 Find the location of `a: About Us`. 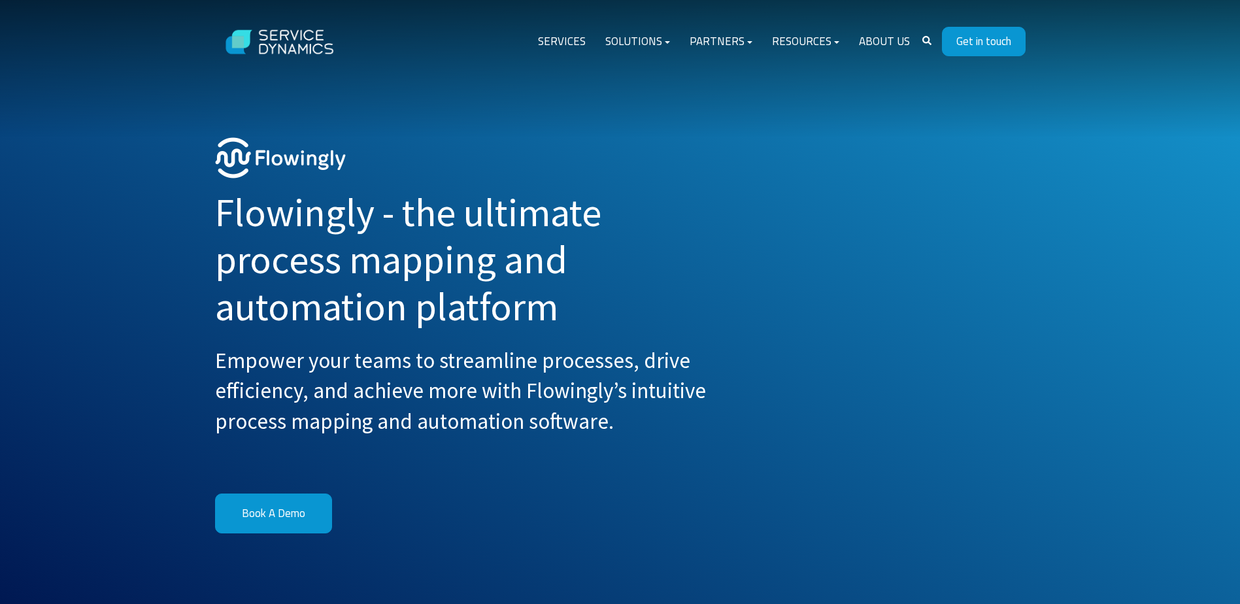

a: About Us is located at coordinates (885, 42).